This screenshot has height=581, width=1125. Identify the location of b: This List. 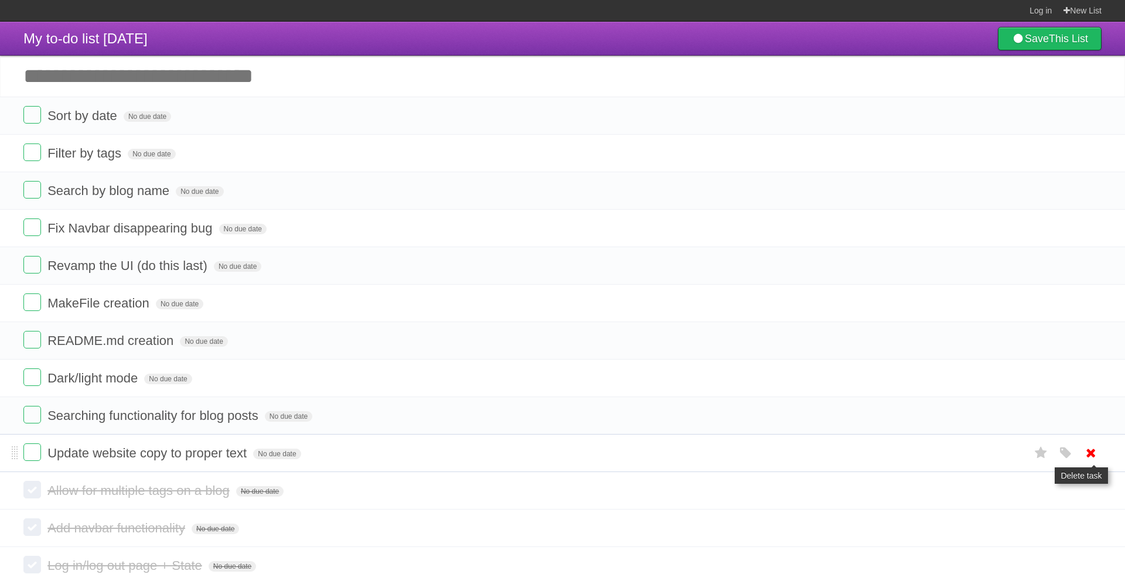
(1068, 39).